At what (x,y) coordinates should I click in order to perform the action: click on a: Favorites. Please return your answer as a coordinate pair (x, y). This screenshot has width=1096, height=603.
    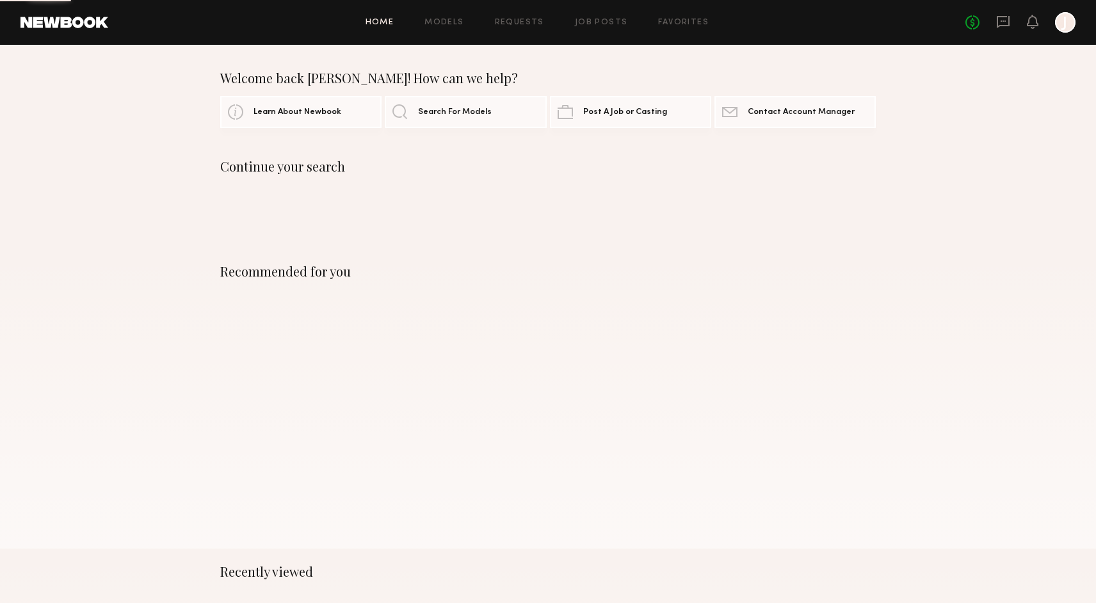
    Looking at the image, I should click on (683, 22).